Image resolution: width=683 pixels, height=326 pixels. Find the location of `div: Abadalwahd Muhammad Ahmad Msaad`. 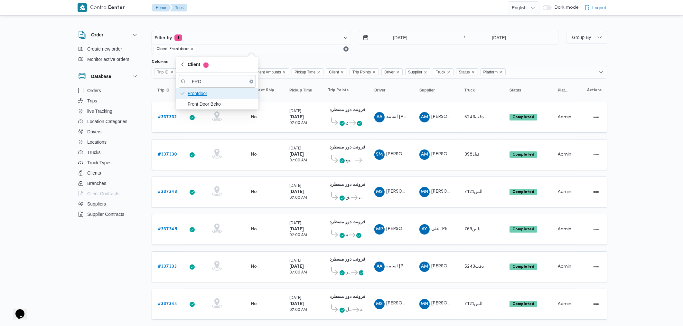

div: Abadalwahd Muhammad Ahmad Msaad is located at coordinates (425, 155).